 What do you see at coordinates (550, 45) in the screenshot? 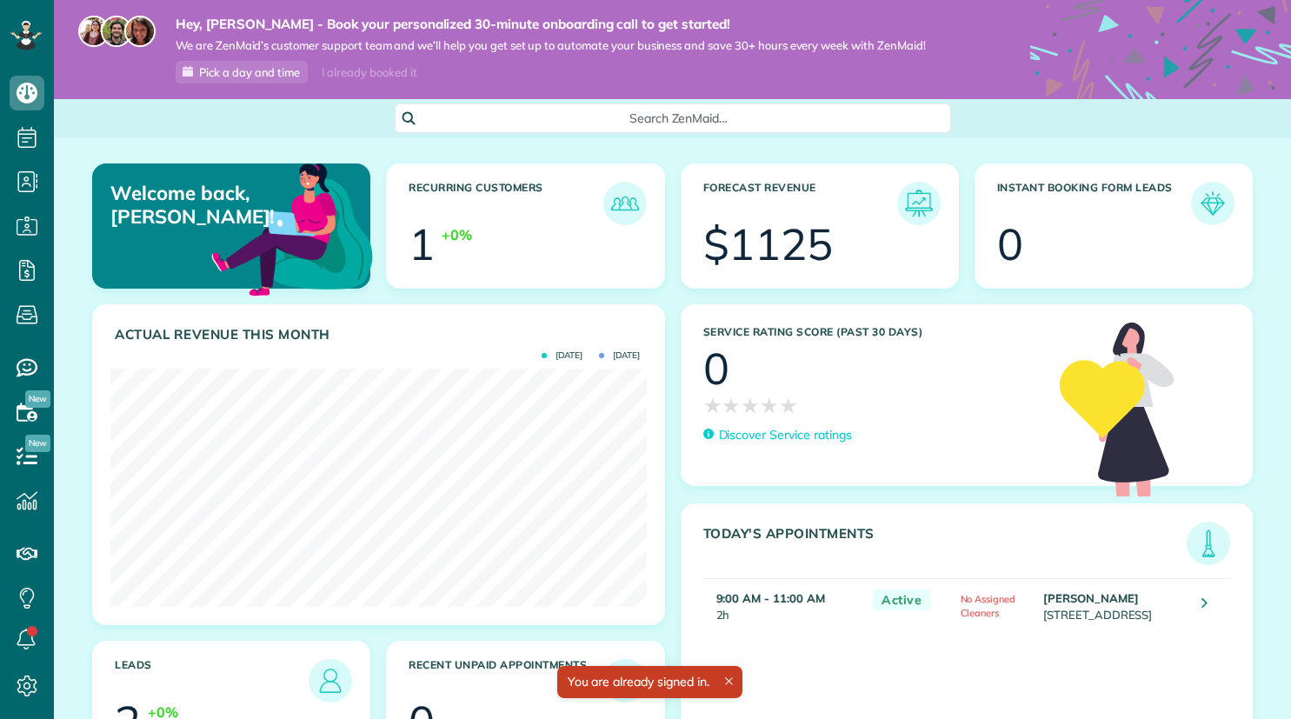
I see `span: We are ZenMaid’s customer support team and we’ll help you get set up to automate your business an...` at bounding box center [550, 45].